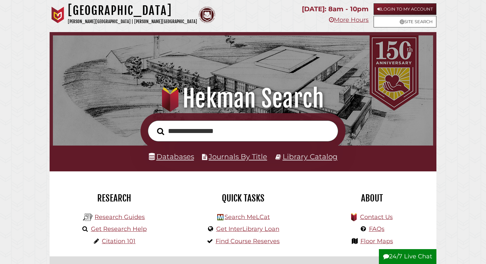  I want to click on a: Research Guides, so click(120, 217).